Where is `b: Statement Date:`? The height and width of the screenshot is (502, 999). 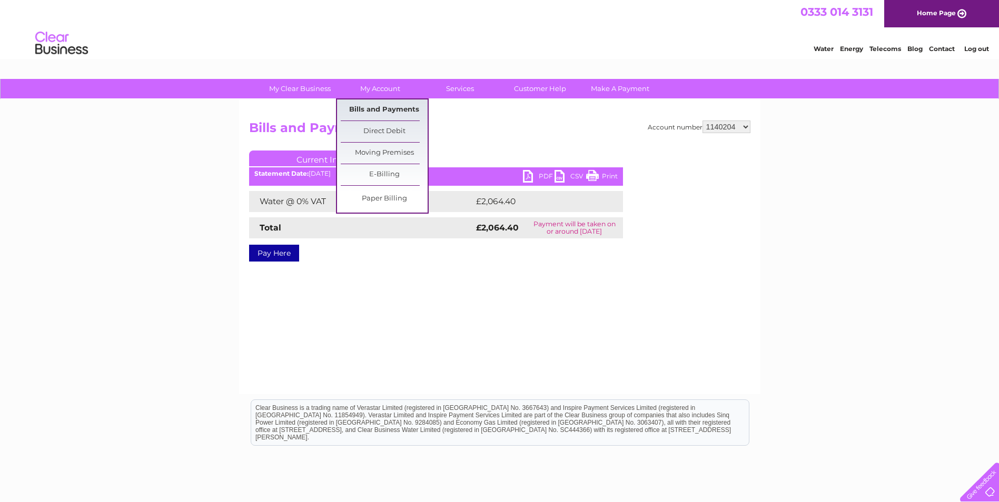 b: Statement Date: is located at coordinates (281, 173).